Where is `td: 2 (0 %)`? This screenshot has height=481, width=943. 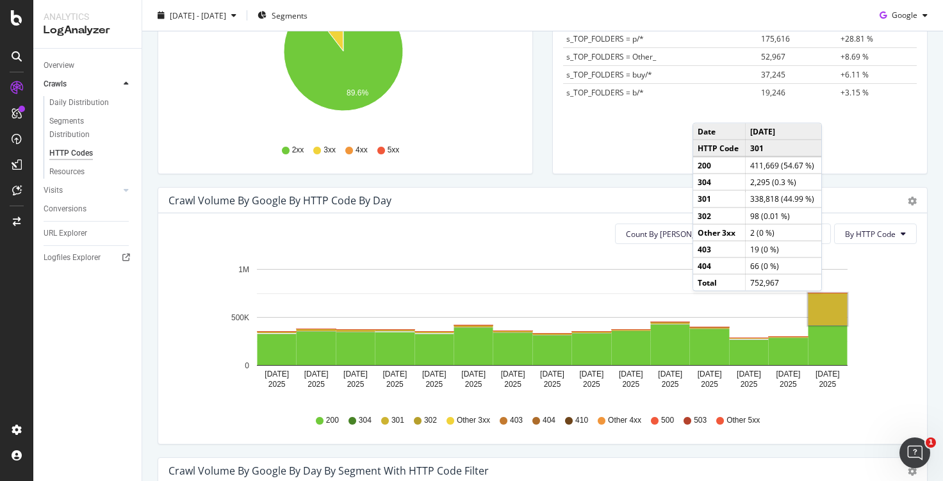
td: 2 (0 %) is located at coordinates (783, 233).